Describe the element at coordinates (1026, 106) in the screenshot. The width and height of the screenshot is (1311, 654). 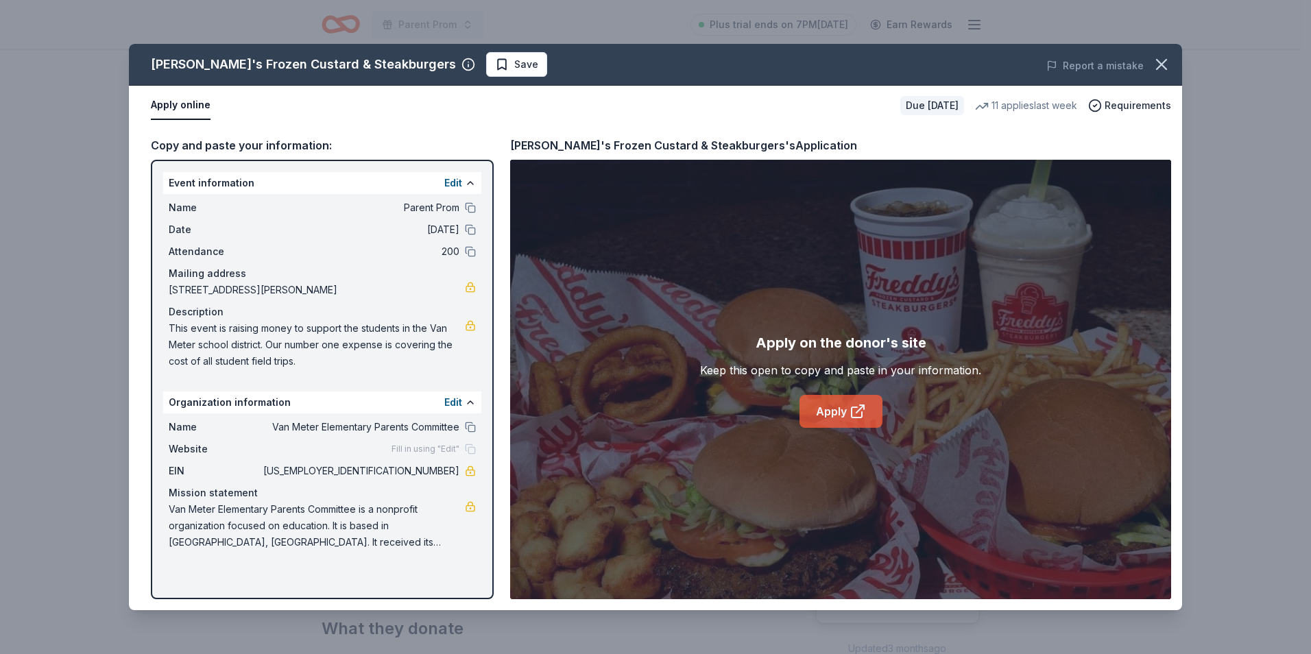
I see `div: 11 applies last week` at that location.